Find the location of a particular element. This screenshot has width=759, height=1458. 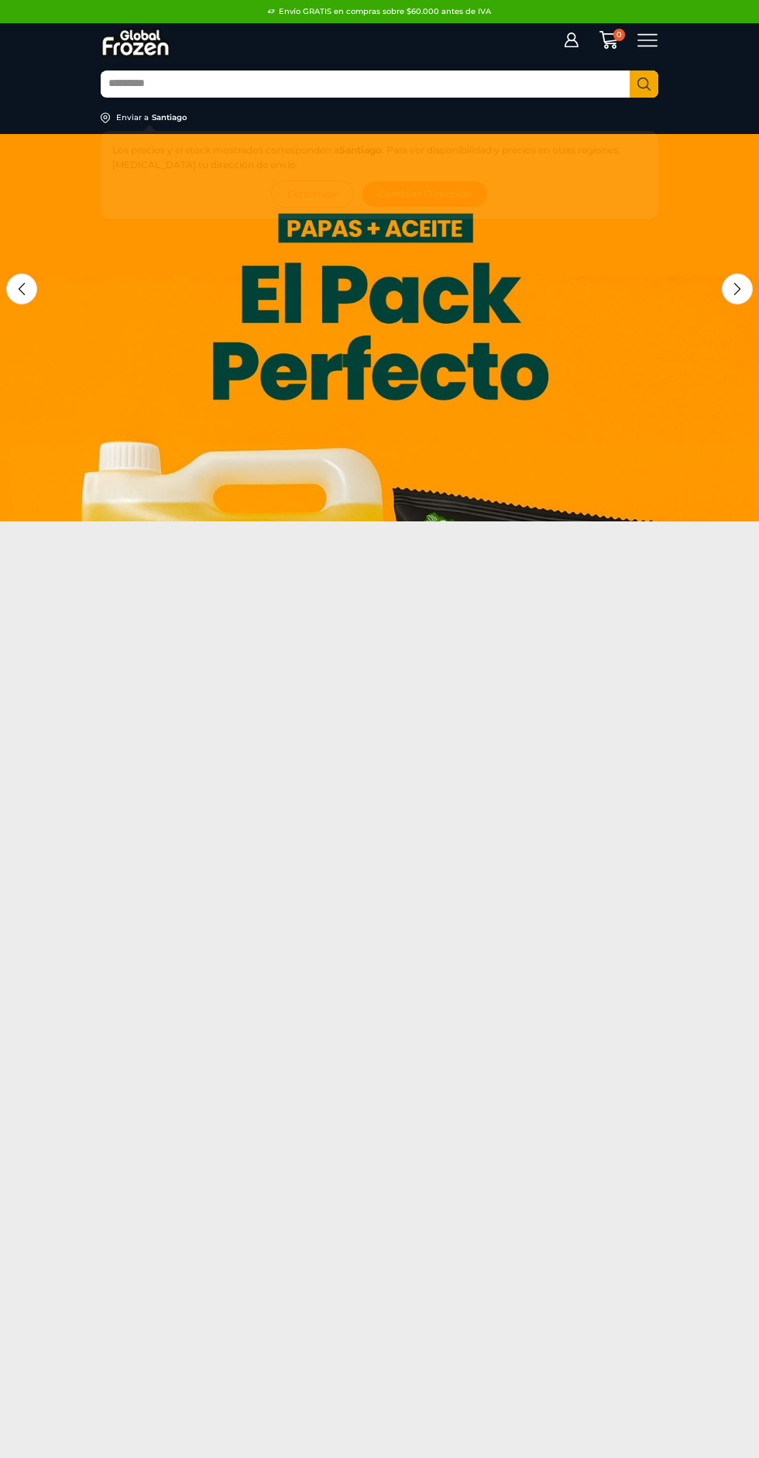

button: Cambiar Dirección is located at coordinates (425, 194).